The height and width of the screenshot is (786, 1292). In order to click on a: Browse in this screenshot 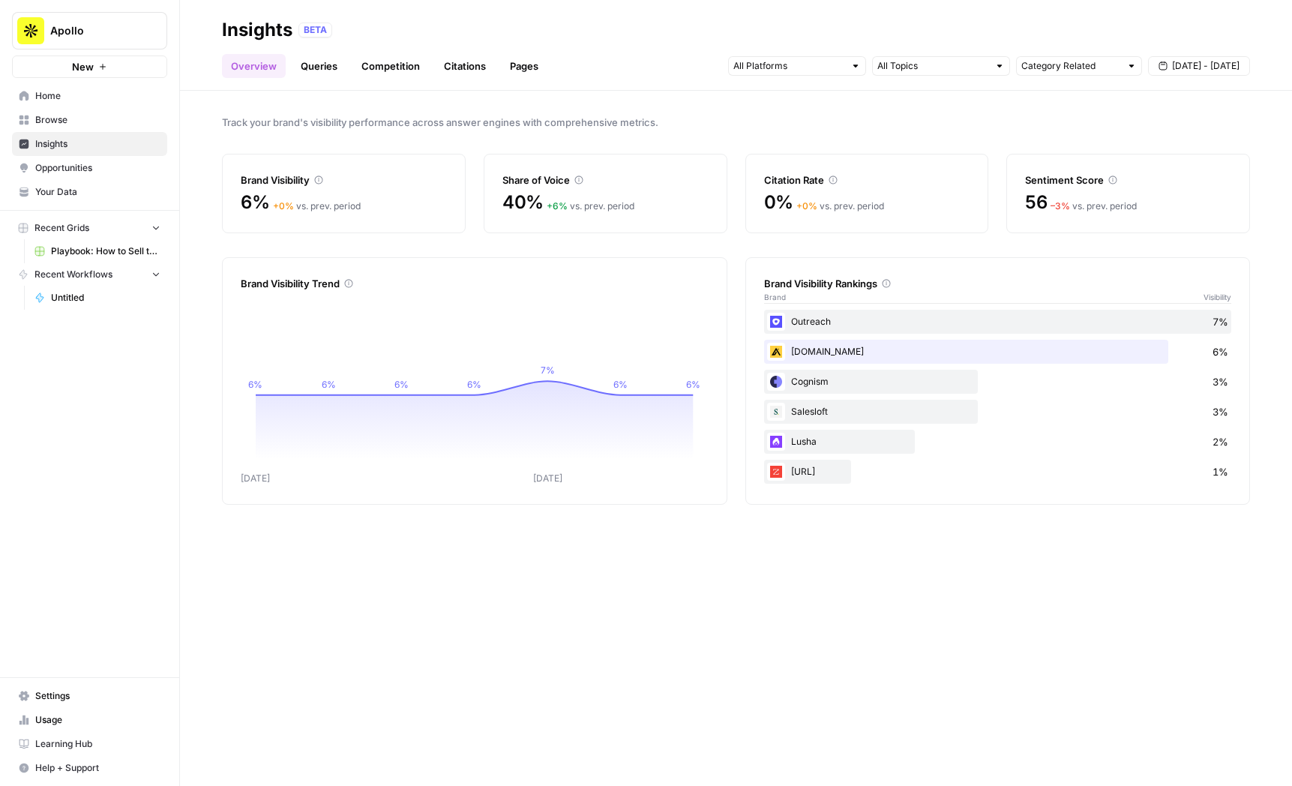, I will do `click(89, 120)`.